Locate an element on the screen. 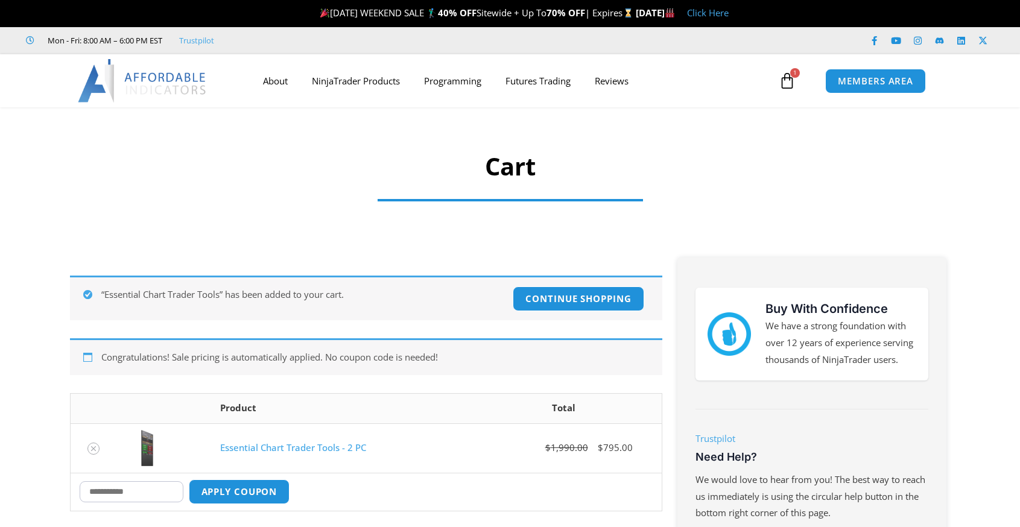  a: MEMBERS AREA is located at coordinates (875, 81).